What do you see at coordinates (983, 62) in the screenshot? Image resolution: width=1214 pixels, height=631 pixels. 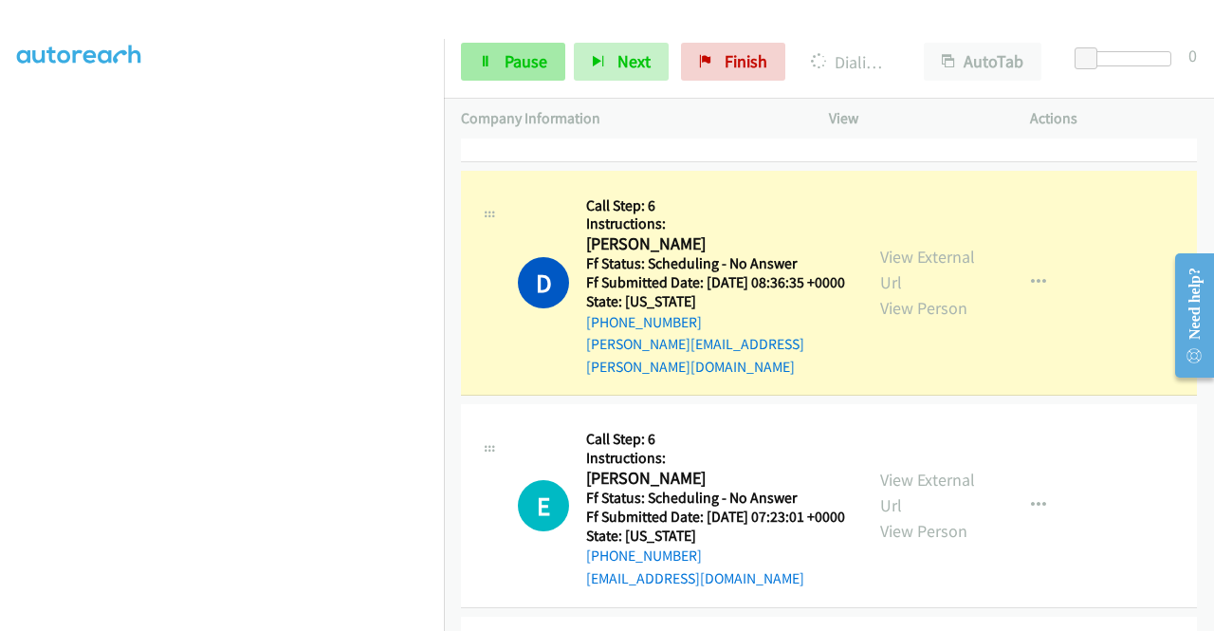 I see `button: AutoTab` at bounding box center [983, 62].